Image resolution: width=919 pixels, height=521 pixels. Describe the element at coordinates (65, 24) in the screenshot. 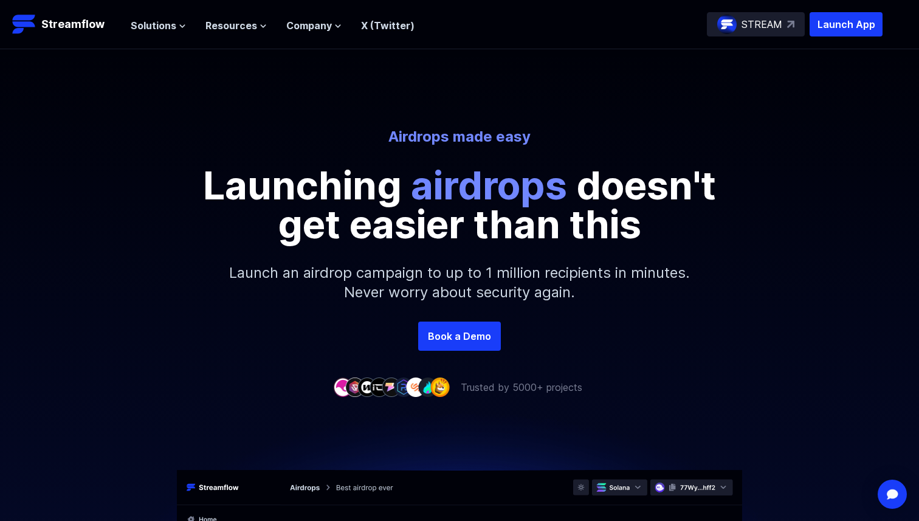

I see `a: Streamflow` at that location.